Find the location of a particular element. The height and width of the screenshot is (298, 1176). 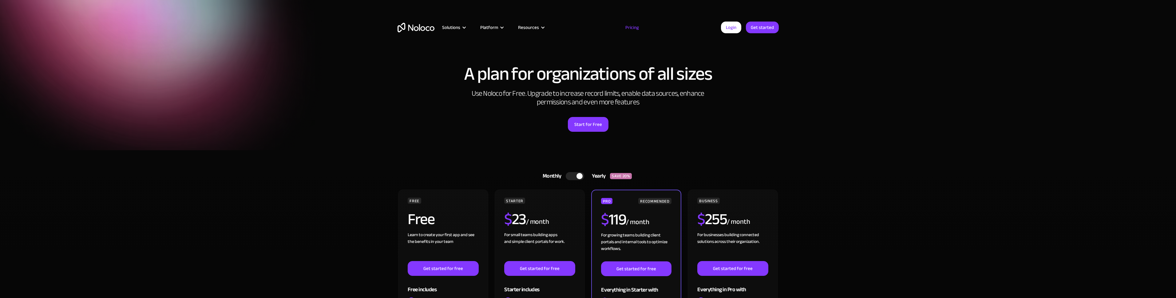

div: Everything in Pro with is located at coordinates (733, 285).